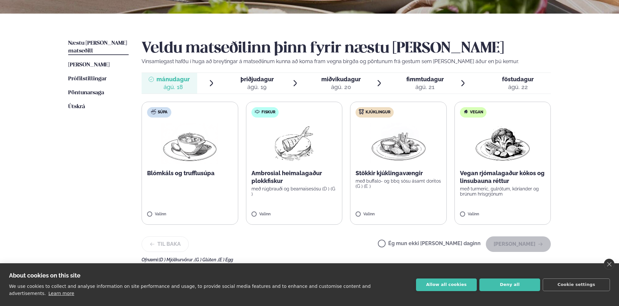 Image resolution: width=619 pixels, height=306 pixels. What do you see at coordinates (86, 93) in the screenshot?
I see `a: Pöntunarsaga` at bounding box center [86, 93].